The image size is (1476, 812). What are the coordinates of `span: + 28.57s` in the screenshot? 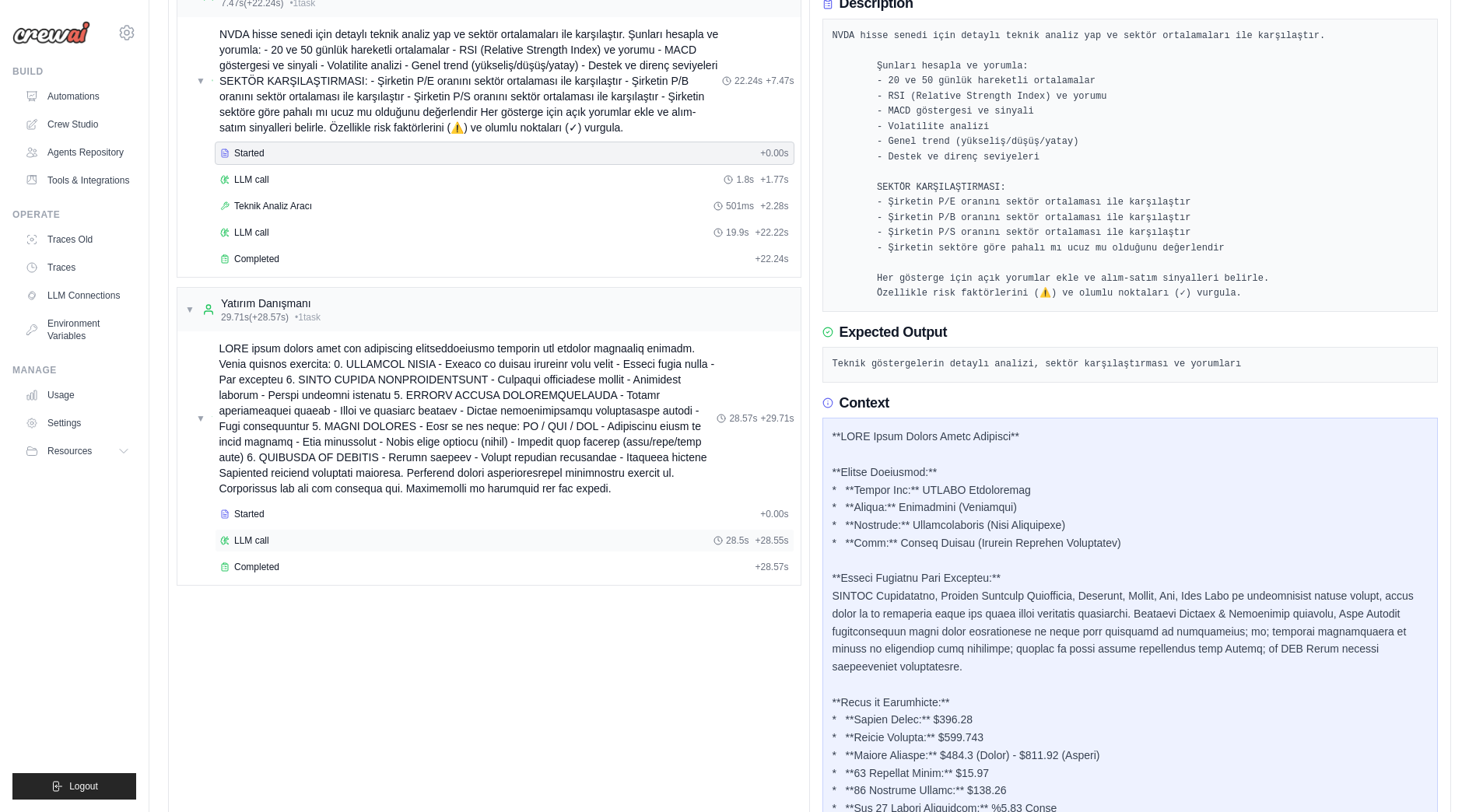 It's located at (771, 567).